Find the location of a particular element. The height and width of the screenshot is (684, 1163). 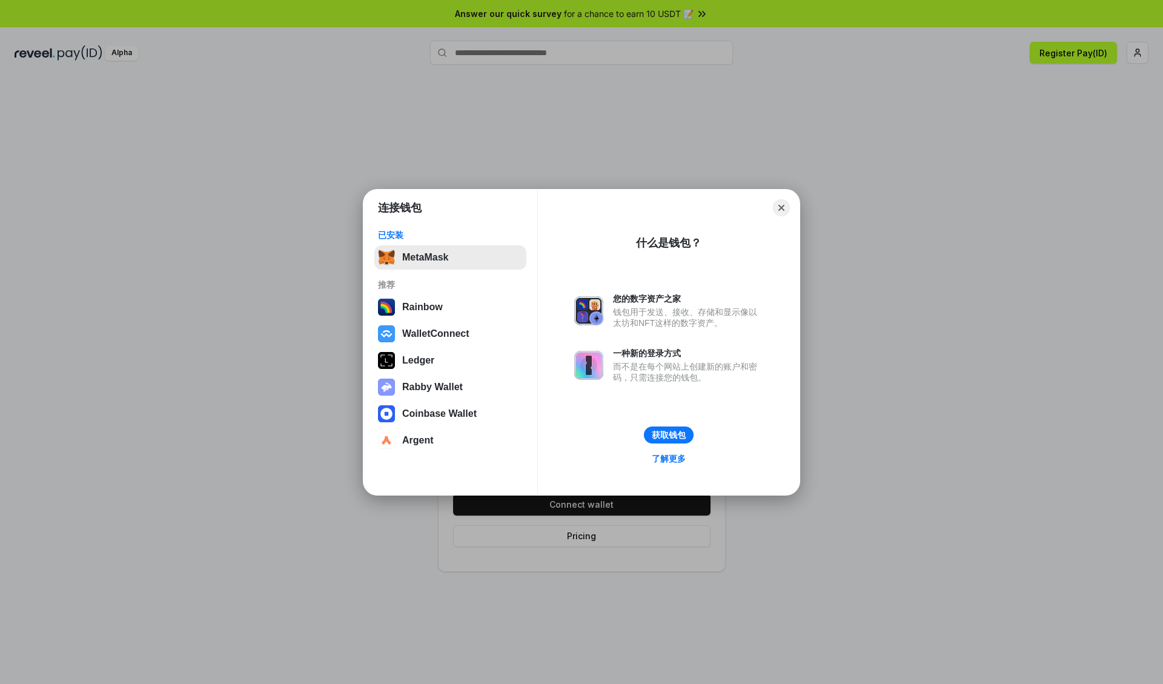

button: Close is located at coordinates (782, 208).